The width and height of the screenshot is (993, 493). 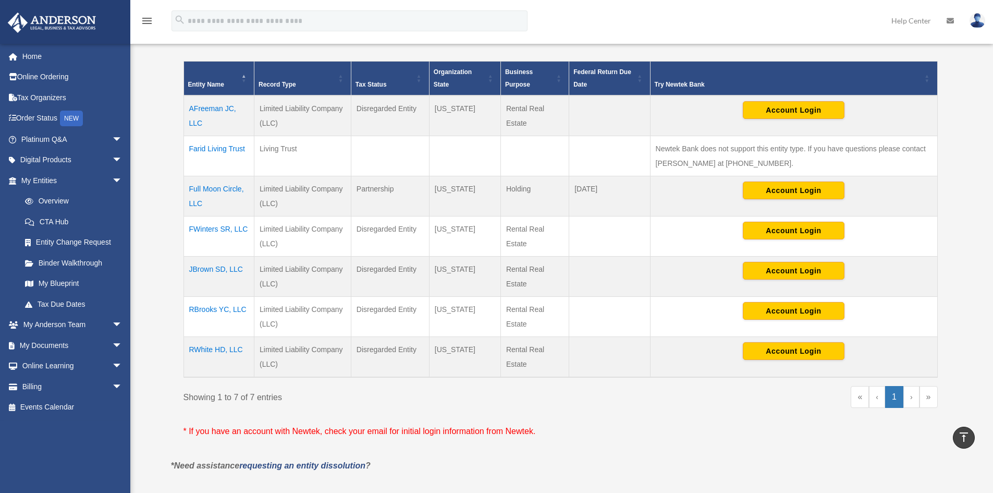 I want to click on td: Farid Living Trust, so click(x=218, y=156).